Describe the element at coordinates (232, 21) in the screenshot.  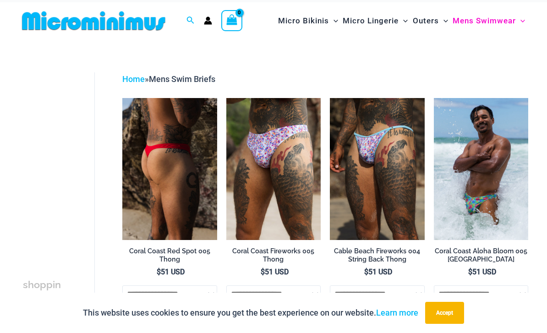
I see `a: View Shopping Cart, empty` at that location.